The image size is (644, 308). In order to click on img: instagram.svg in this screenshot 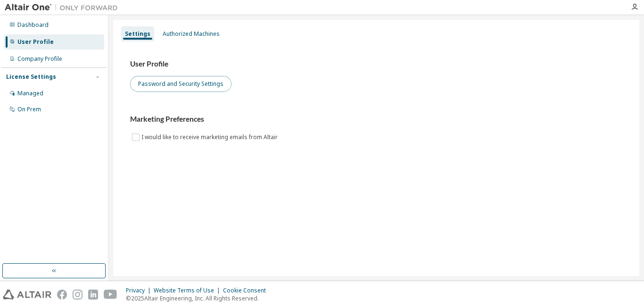, I will do `click(77, 294)`.